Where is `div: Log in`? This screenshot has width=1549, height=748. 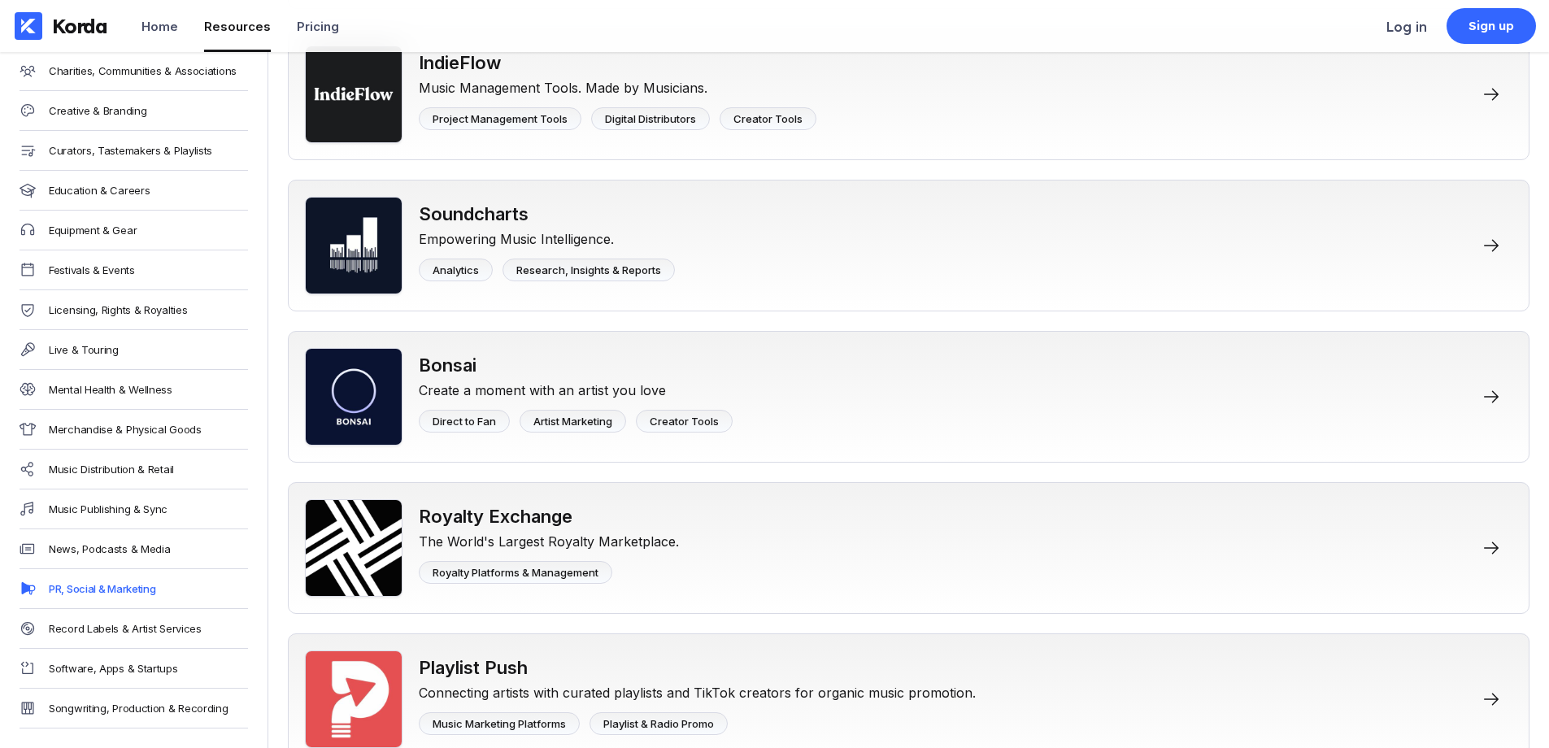 div: Log in is located at coordinates (1406, 27).